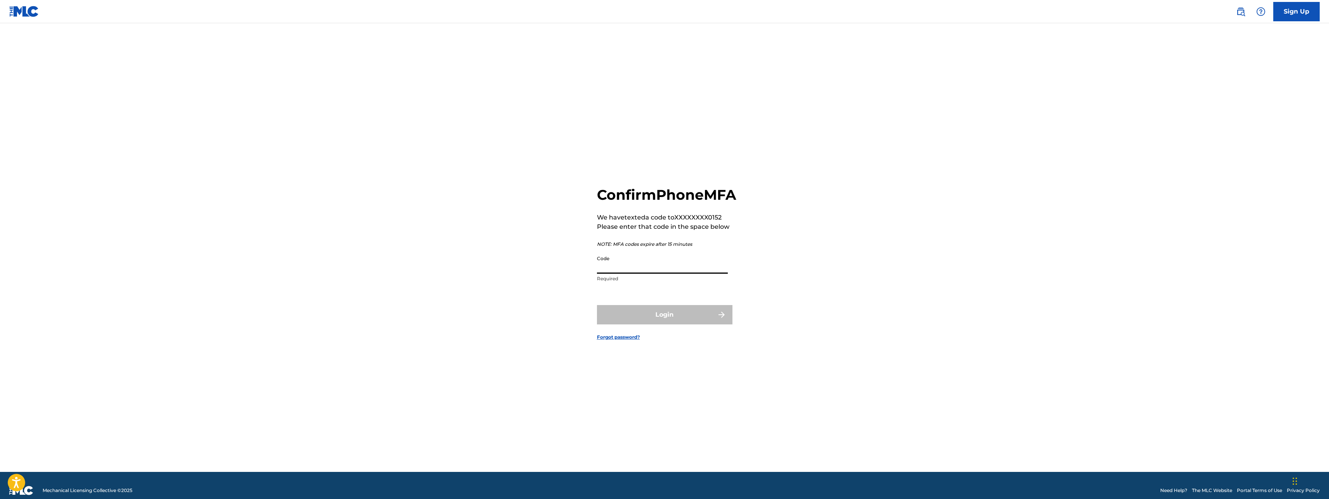 The image size is (1329, 499). What do you see at coordinates (1259, 491) in the screenshot?
I see `a: Portal Terms of Use` at bounding box center [1259, 491].